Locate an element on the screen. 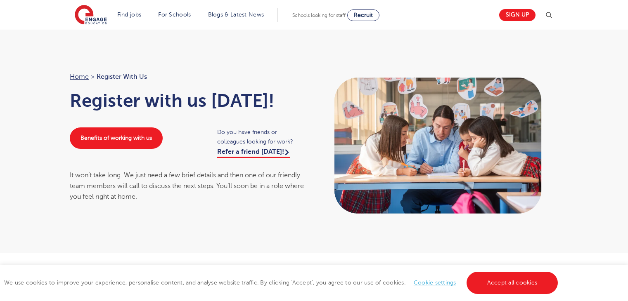 This screenshot has height=301, width=628. a: Cookie settings is located at coordinates (435, 283).